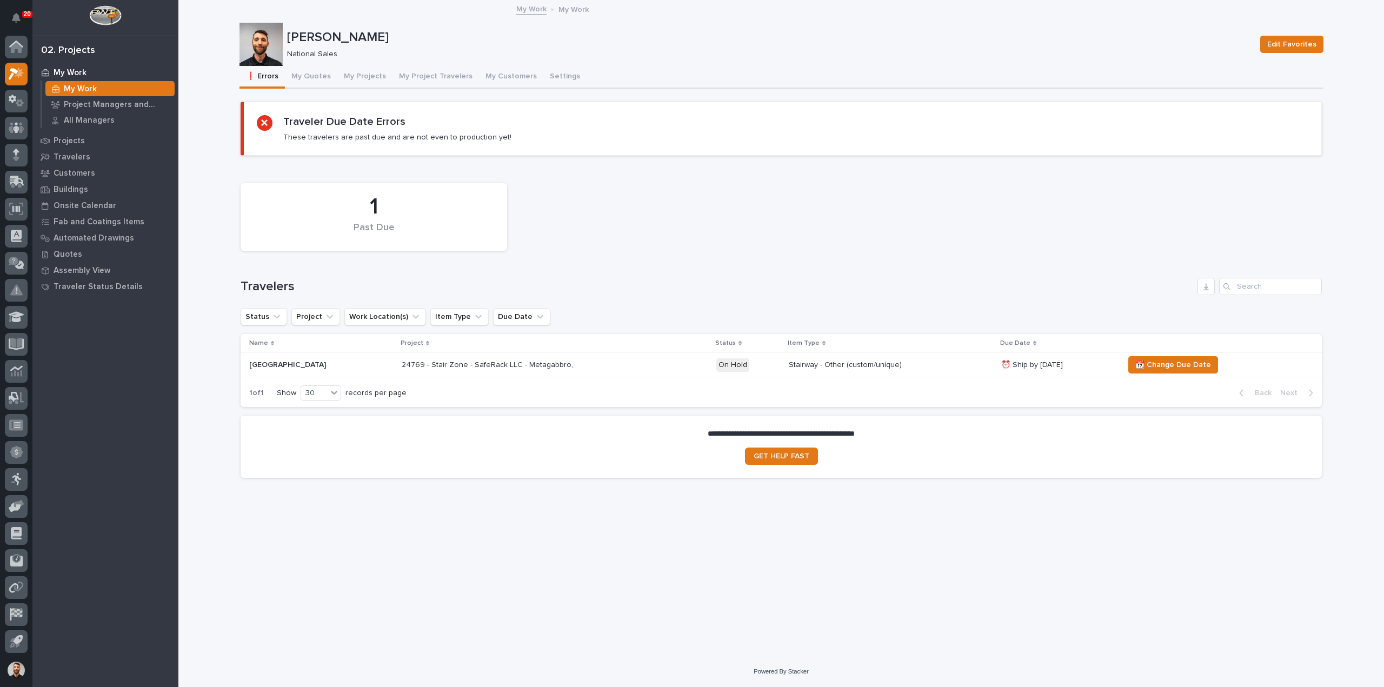  Describe the element at coordinates (105, 15) in the screenshot. I see `img: Workspace Logo` at that location.